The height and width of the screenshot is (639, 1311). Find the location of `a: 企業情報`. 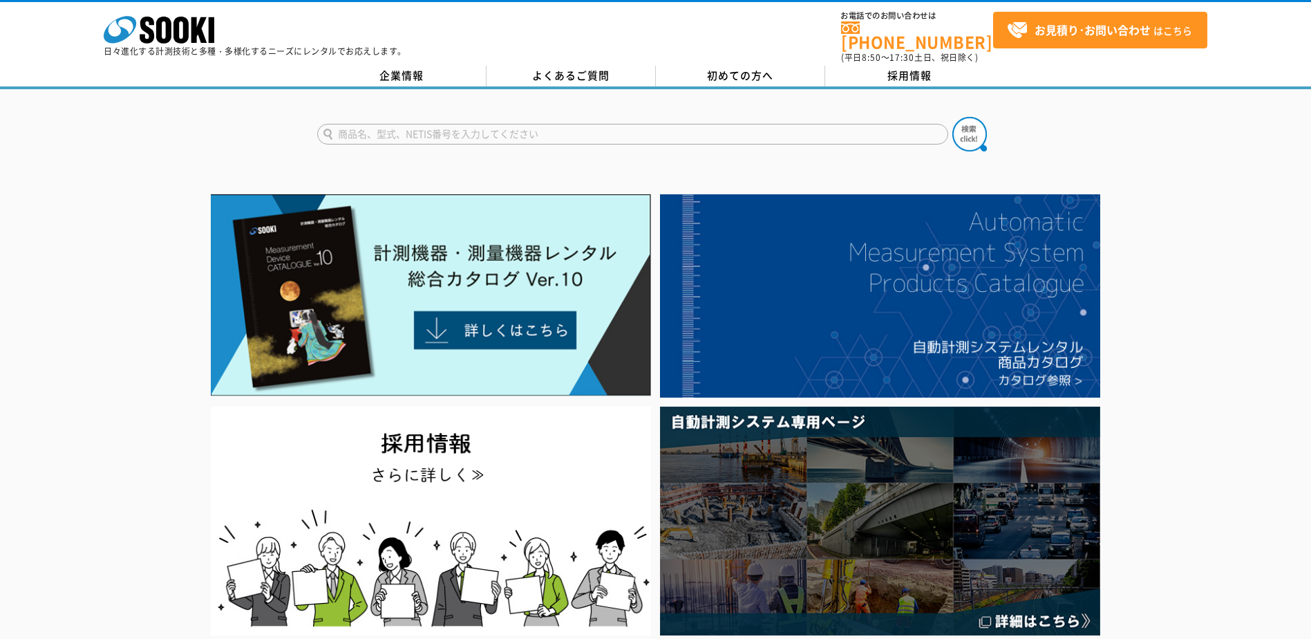

a: 企業情報 is located at coordinates (402, 76).